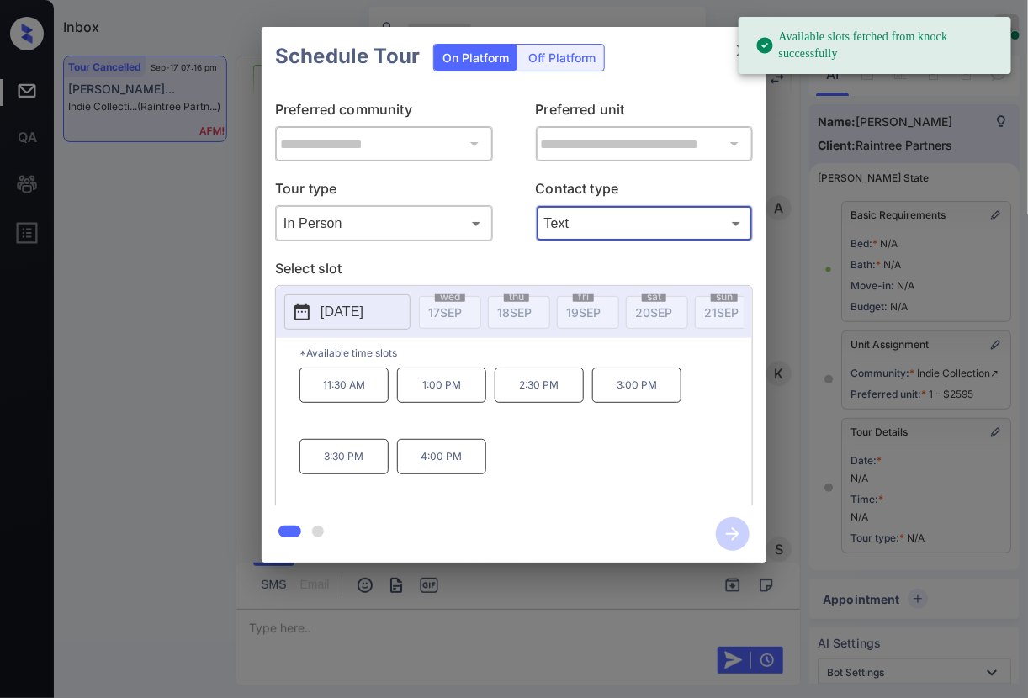 This screenshot has height=698, width=1028. Describe the element at coordinates (384, 192) in the screenshot. I see `p: Tour type` at that location.